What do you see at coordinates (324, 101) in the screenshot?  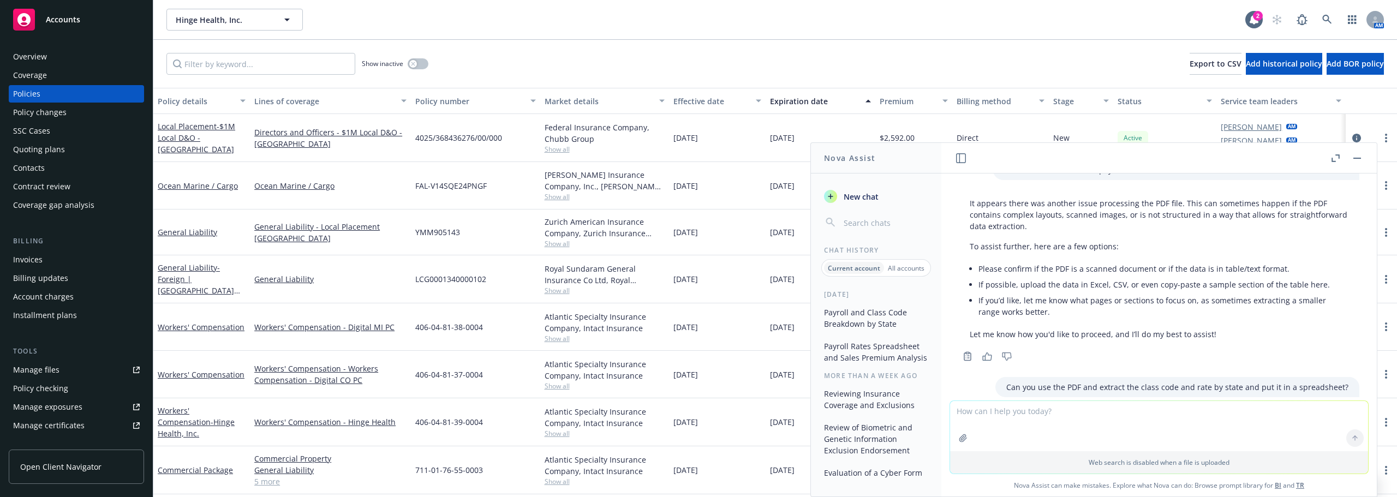 I see `div: Lines of coverage` at bounding box center [324, 101].